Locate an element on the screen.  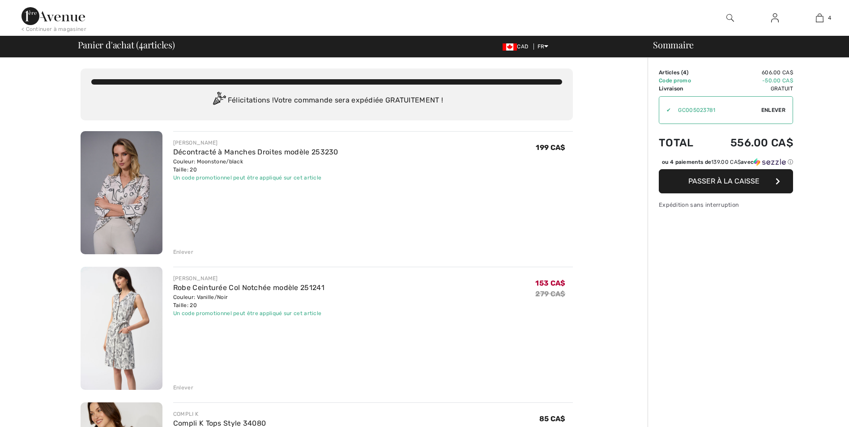
div: Sommaire is located at coordinates (743, 45).